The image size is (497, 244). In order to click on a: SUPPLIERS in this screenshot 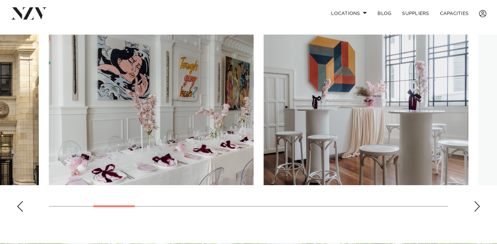, I will do `click(415, 13)`.